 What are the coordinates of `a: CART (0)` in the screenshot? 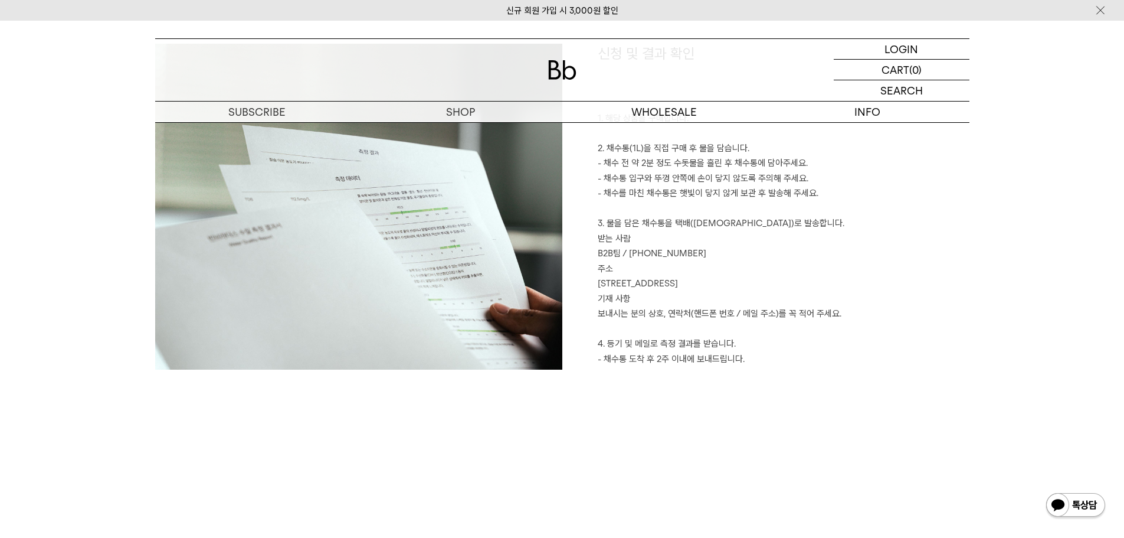 It's located at (902, 70).